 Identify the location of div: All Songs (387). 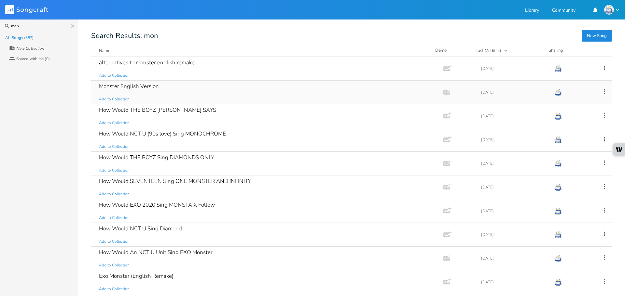
(20, 38).